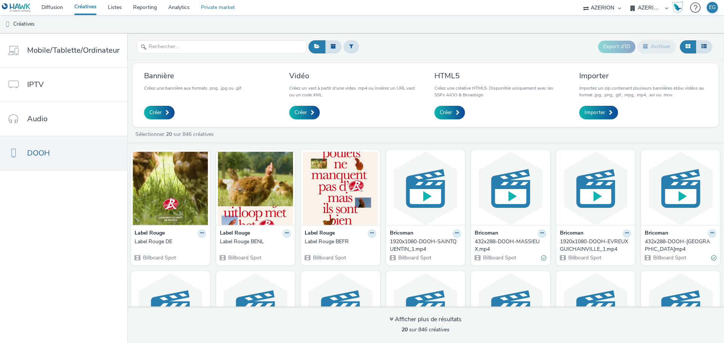  What do you see at coordinates (595, 246) in the screenshot?
I see `a: 1920x1080-DOOH-EVREUXGUICHAINVILLE_1.mp4` at bounding box center [595, 246].